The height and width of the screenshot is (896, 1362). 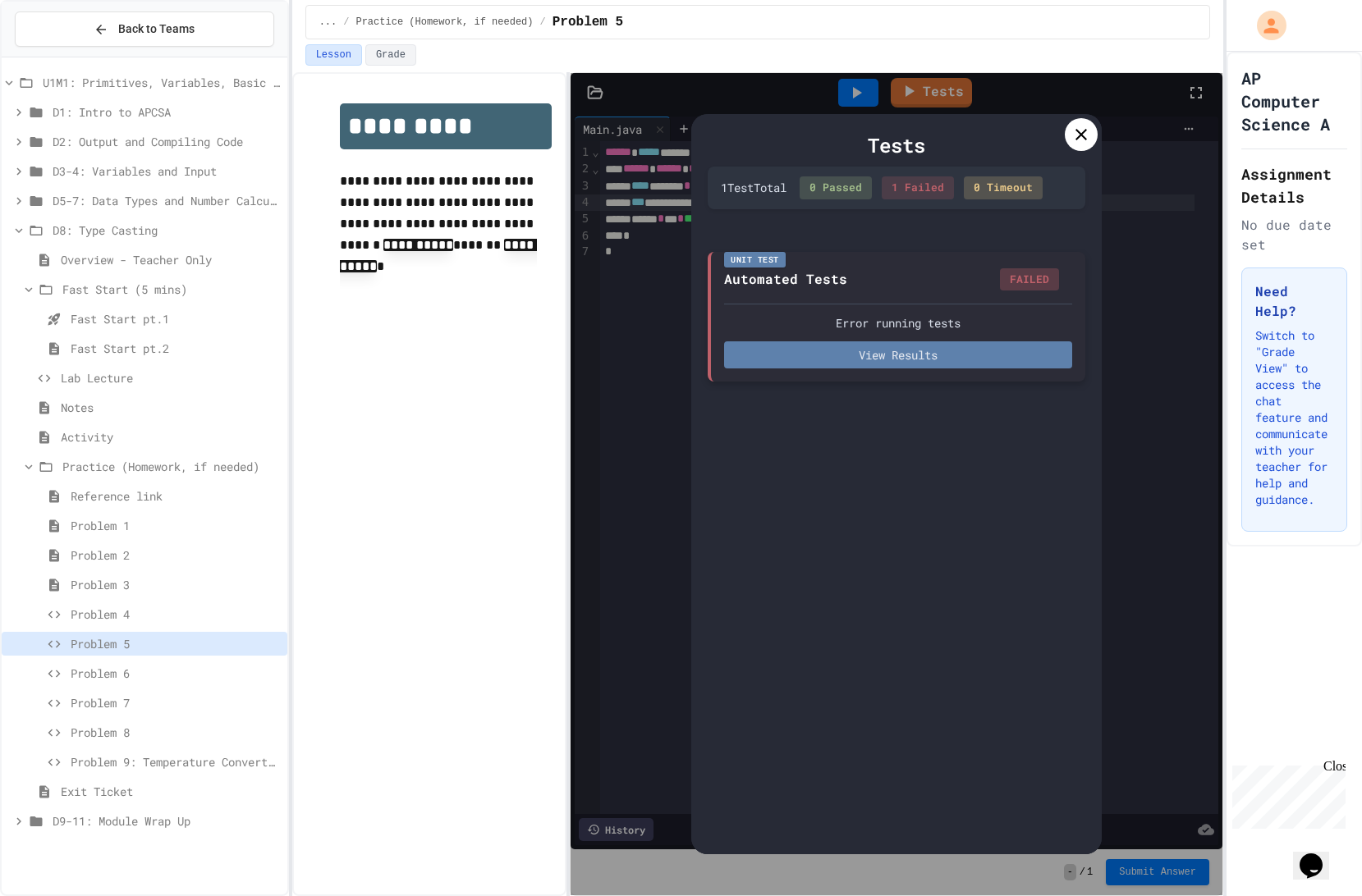 What do you see at coordinates (145, 29) in the screenshot?
I see `button: Back to Teams` at bounding box center [145, 29].